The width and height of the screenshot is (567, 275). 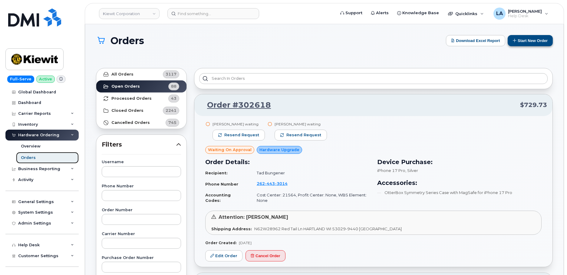 What do you see at coordinates (459, 162) in the screenshot?
I see `h3: Device Purchase:` at bounding box center [459, 162].